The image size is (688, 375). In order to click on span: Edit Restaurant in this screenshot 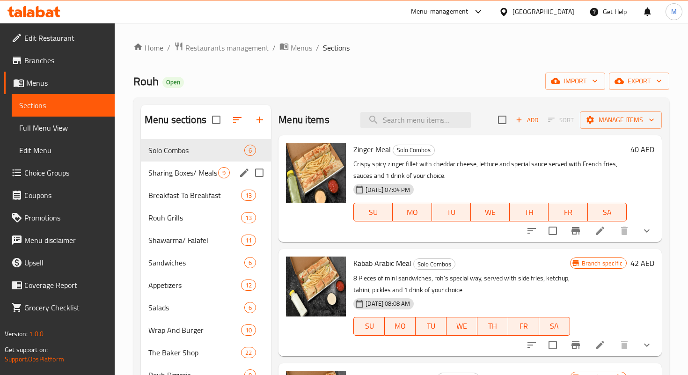, I will do `click(66, 38)`.